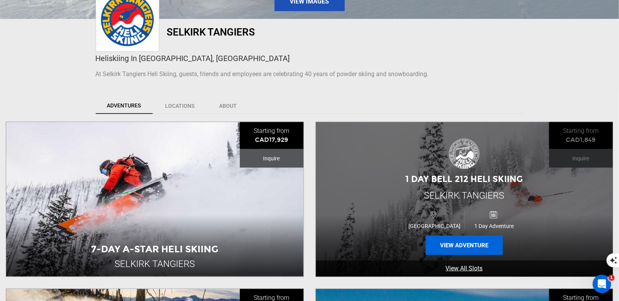 The height and width of the screenshot is (301, 619). Describe the element at coordinates (310, 74) in the screenshot. I see `p: At Selkirk Tangiers Heli Skiing, guests, friends and employees are celebrating 40 years of powder...` at that location.